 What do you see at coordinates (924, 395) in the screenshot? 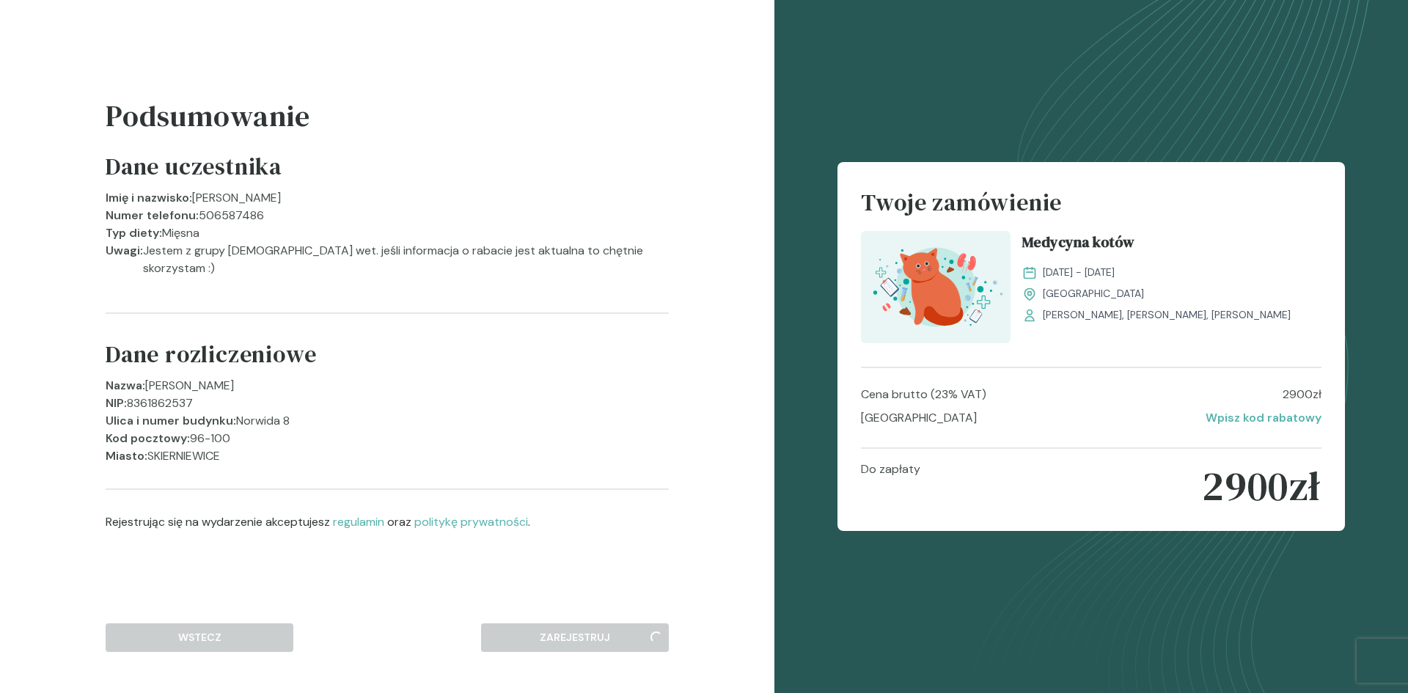
I see `p: Cena brutto (23% VAT)` at bounding box center [924, 395].